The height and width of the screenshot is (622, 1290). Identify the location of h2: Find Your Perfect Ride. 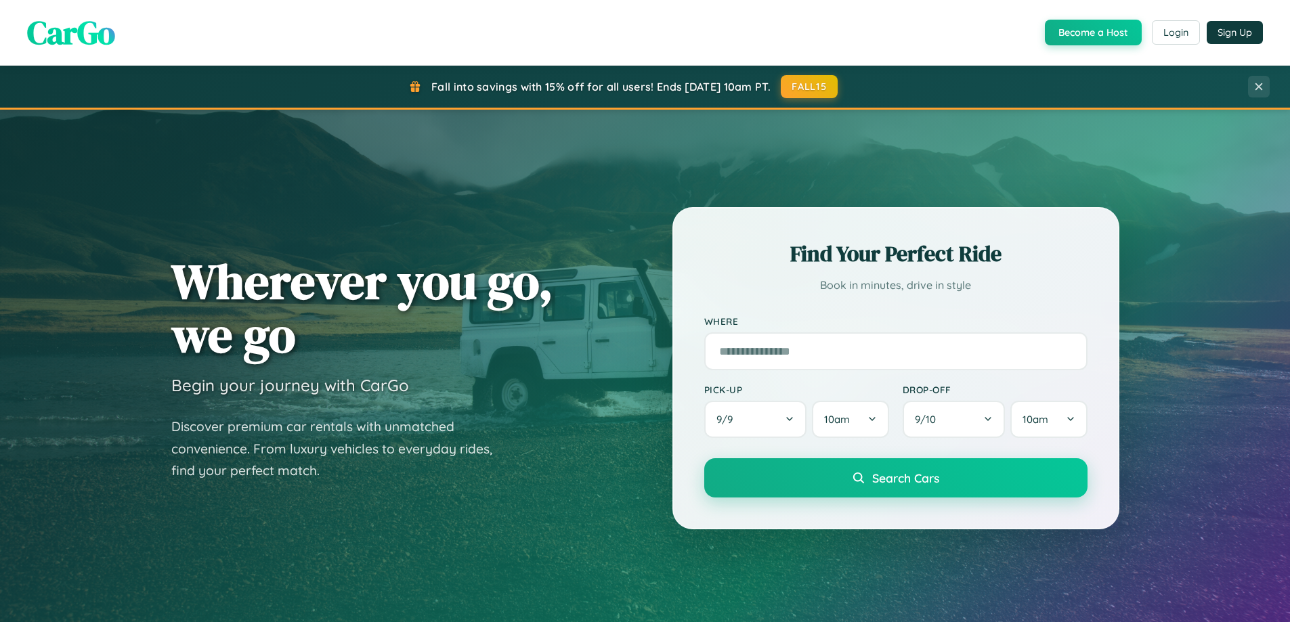
(896, 254).